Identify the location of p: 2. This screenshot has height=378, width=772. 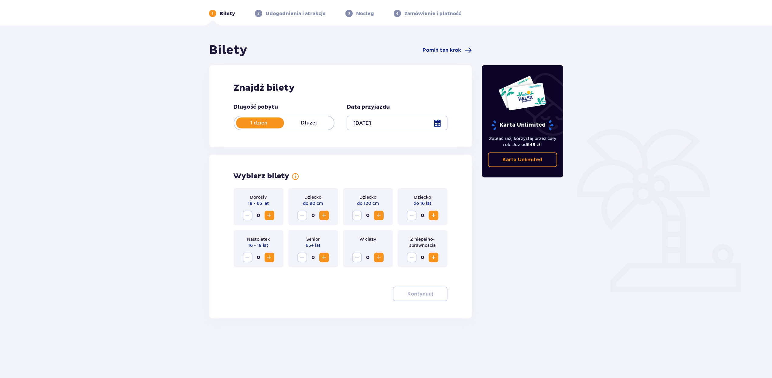
(258, 13).